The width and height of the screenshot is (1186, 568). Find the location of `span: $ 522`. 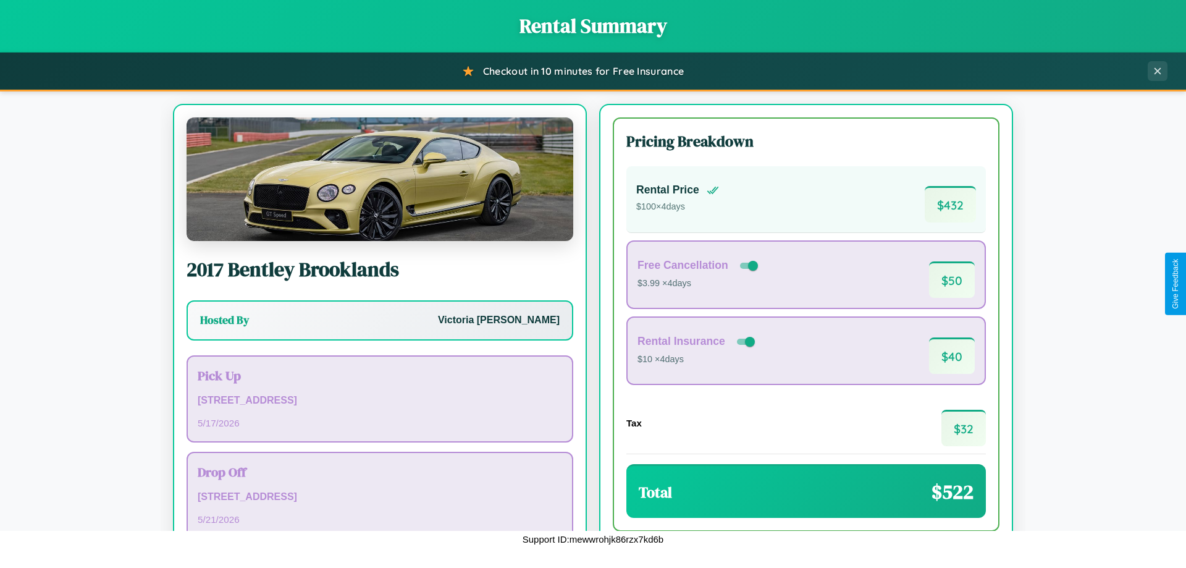

span: $ 522 is located at coordinates (952, 492).